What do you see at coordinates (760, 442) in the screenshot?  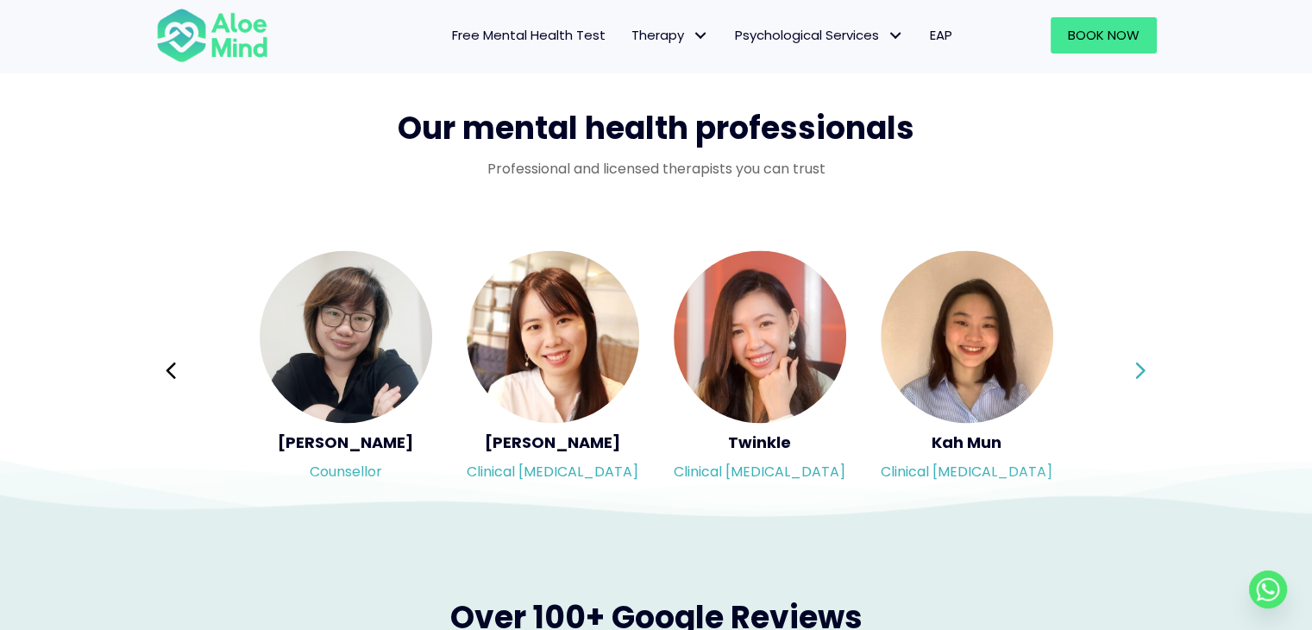 I see `h5: Twinkle` at bounding box center [760, 442].